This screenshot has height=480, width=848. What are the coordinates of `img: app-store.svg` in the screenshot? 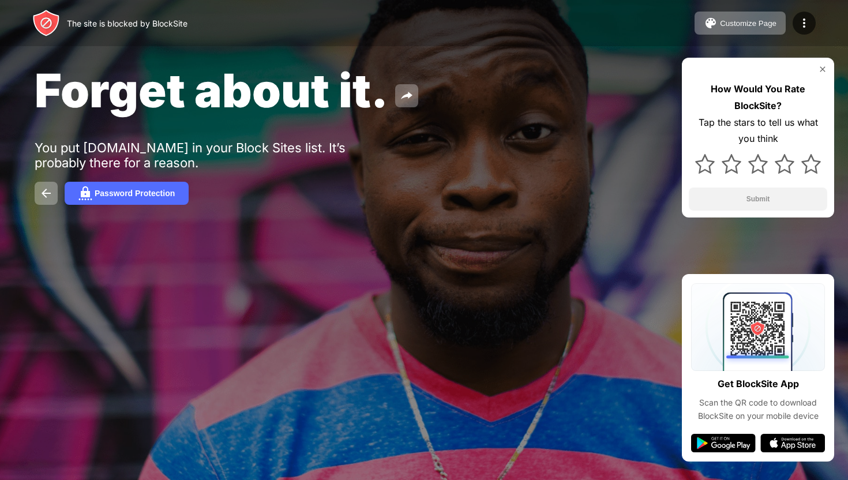 It's located at (792, 443).